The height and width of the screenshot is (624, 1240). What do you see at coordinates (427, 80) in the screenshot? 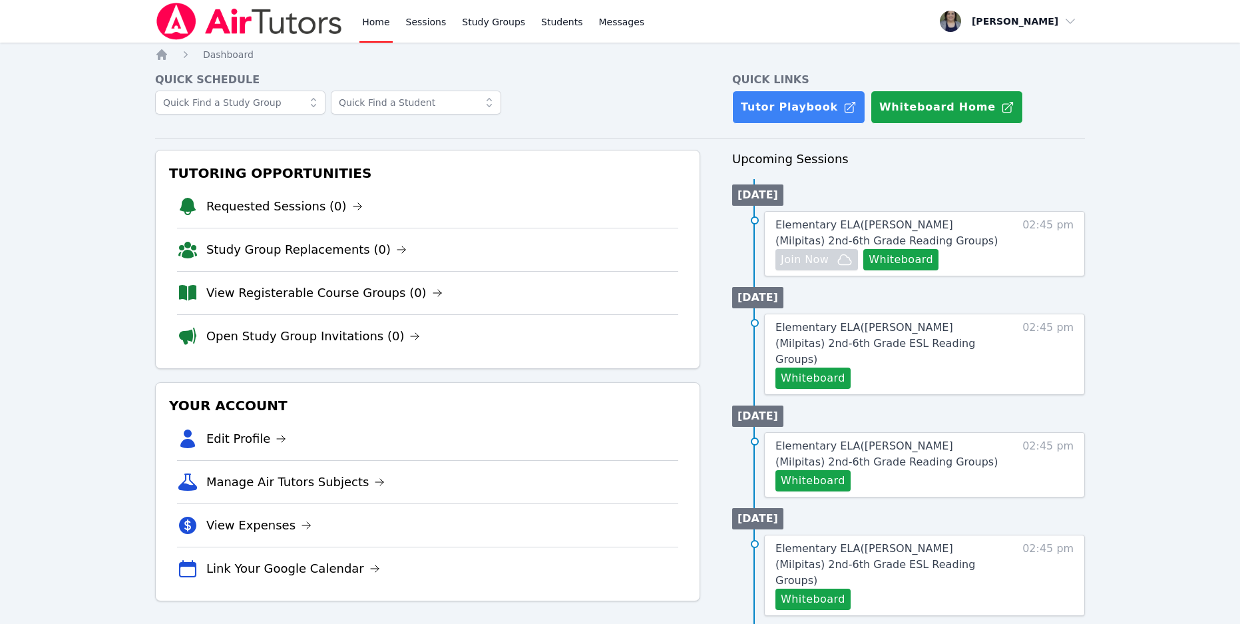
I see `h4: Quick Schedule` at bounding box center [427, 80].